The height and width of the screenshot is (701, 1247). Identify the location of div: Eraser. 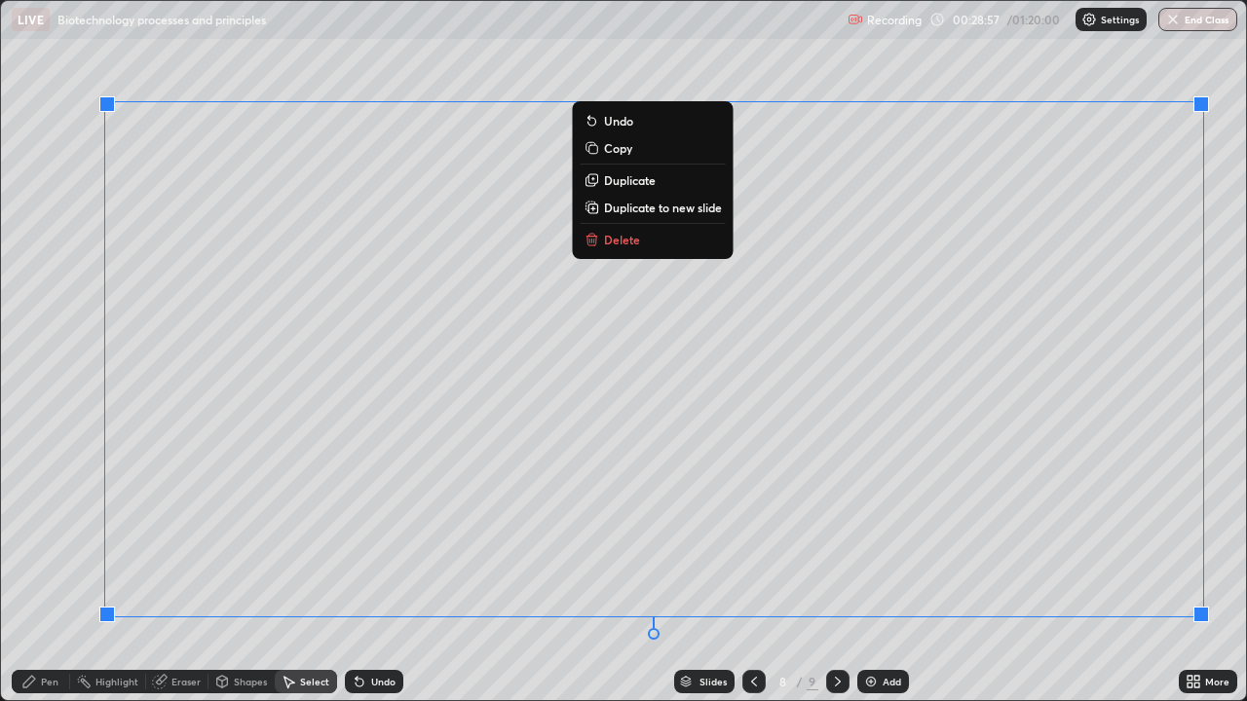
(186, 682).